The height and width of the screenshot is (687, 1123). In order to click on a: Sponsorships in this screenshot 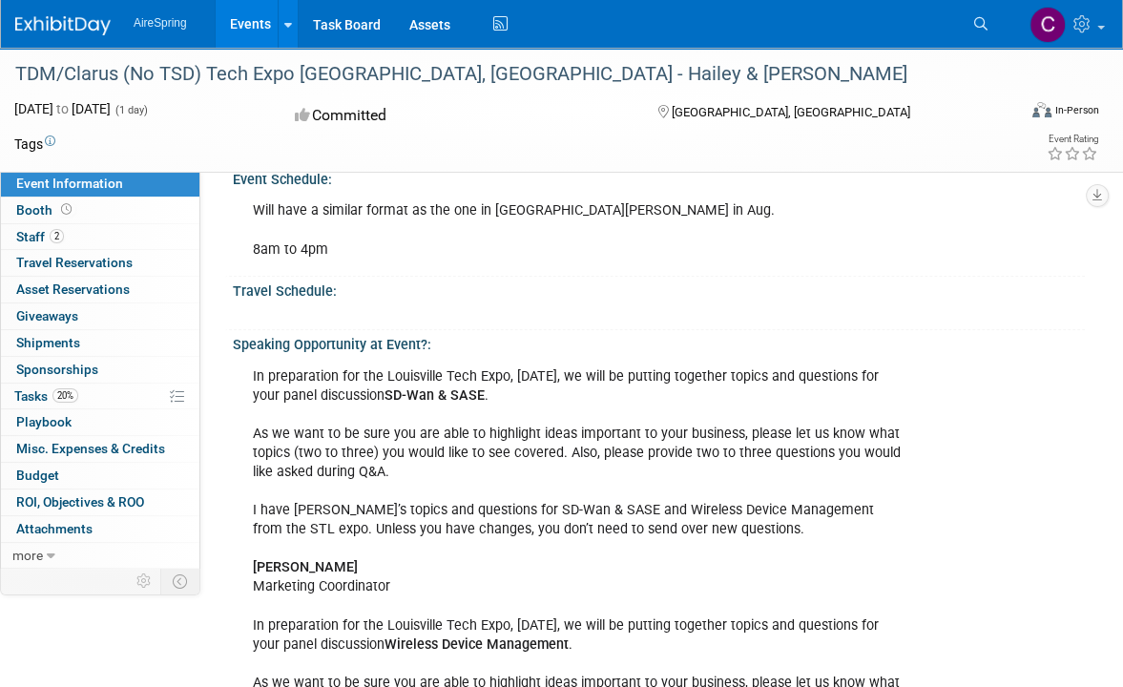, I will do `click(100, 369)`.